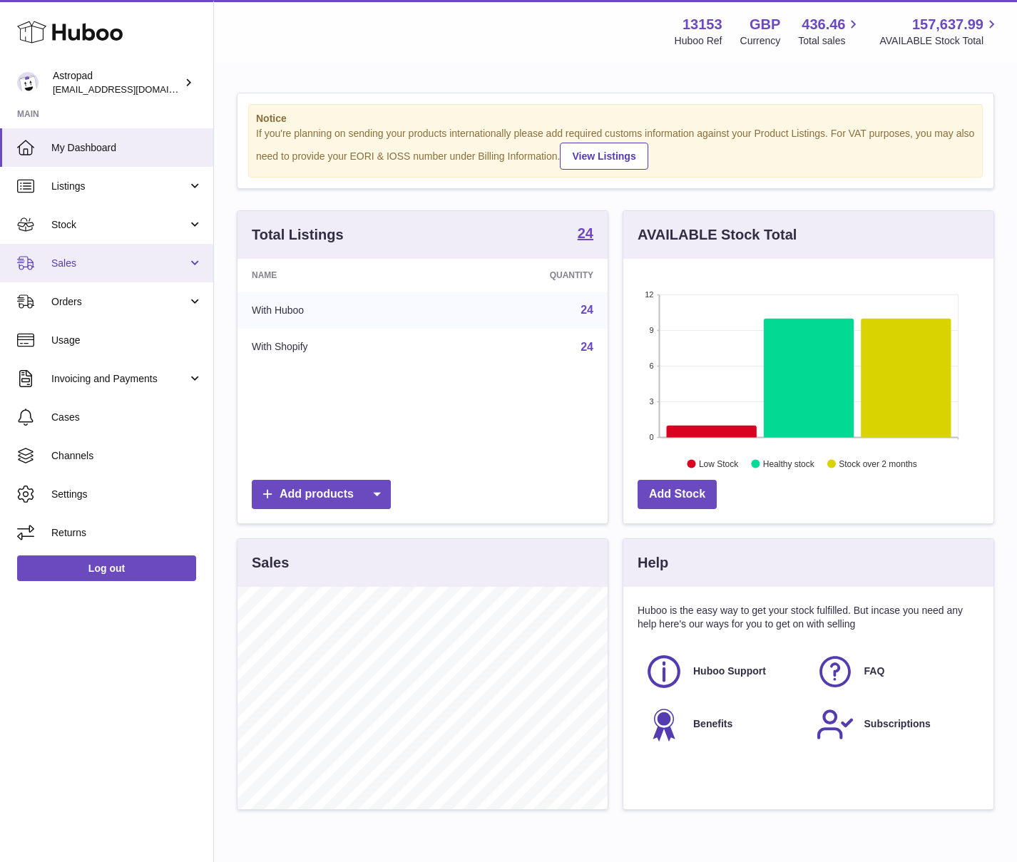 The height and width of the screenshot is (862, 1017). What do you see at coordinates (127, 456) in the screenshot?
I see `span: Channels` at bounding box center [127, 456].